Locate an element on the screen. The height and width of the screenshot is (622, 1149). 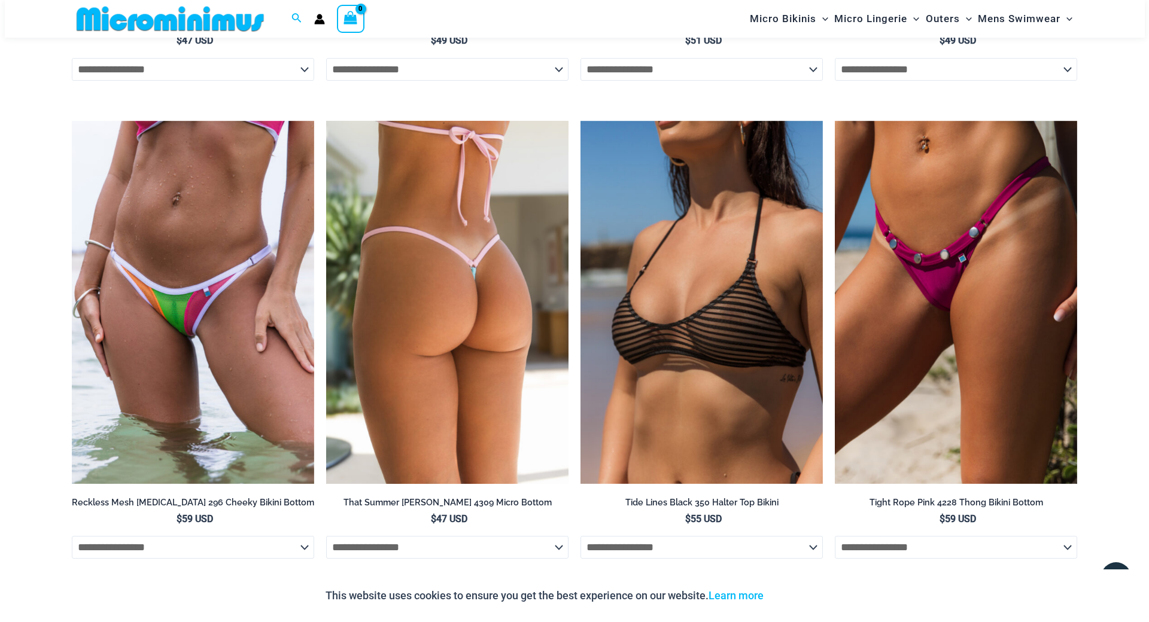
bdi: 51 USD is located at coordinates (703, 40).